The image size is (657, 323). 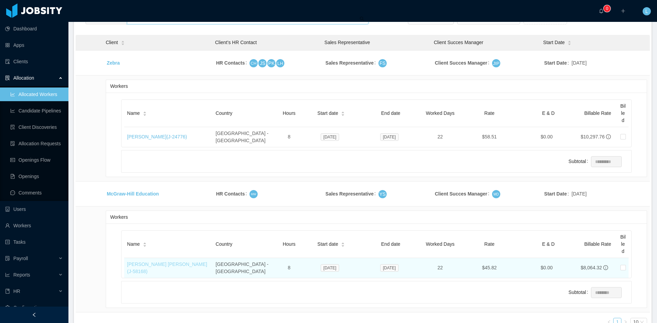 What do you see at coordinates (8, 308) in the screenshot?
I see `i: icon: setting` at bounding box center [8, 308].